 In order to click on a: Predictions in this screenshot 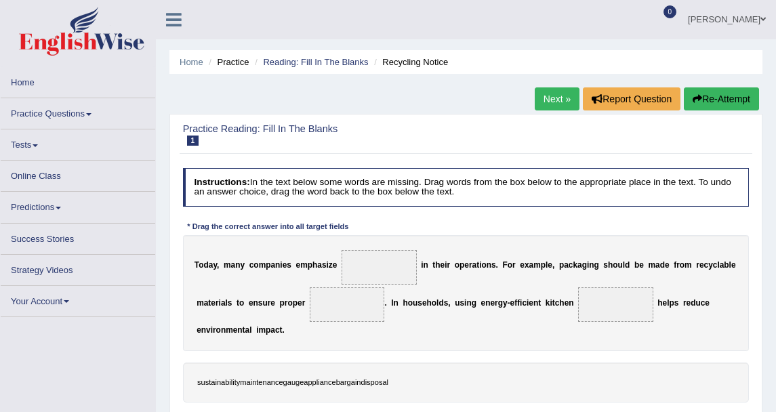, I will do `click(78, 205)`.